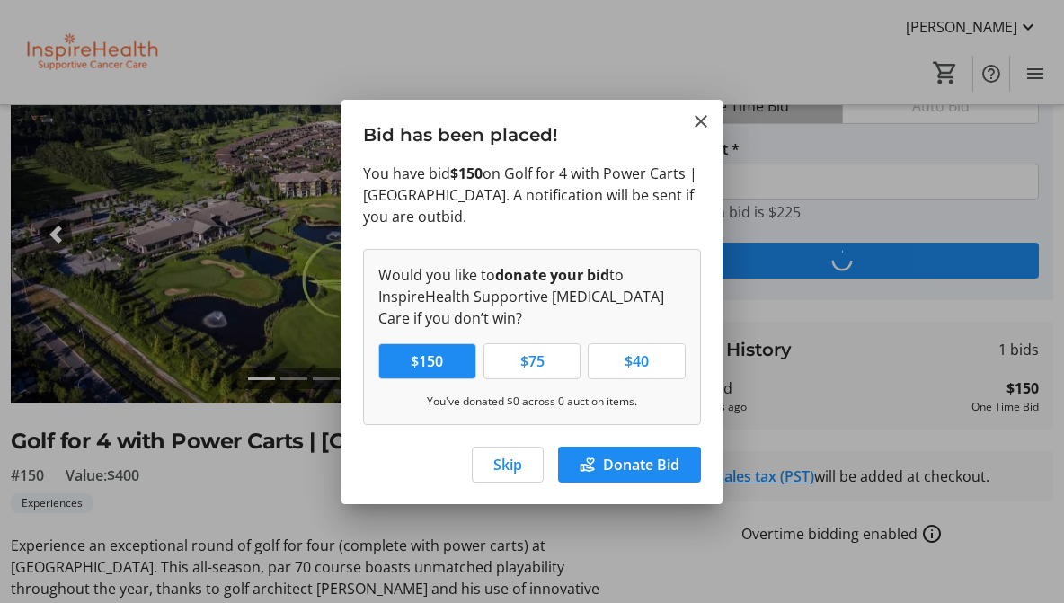 The height and width of the screenshot is (603, 1064). What do you see at coordinates (701, 121) in the screenshot?
I see `button: Close` at bounding box center [701, 121].